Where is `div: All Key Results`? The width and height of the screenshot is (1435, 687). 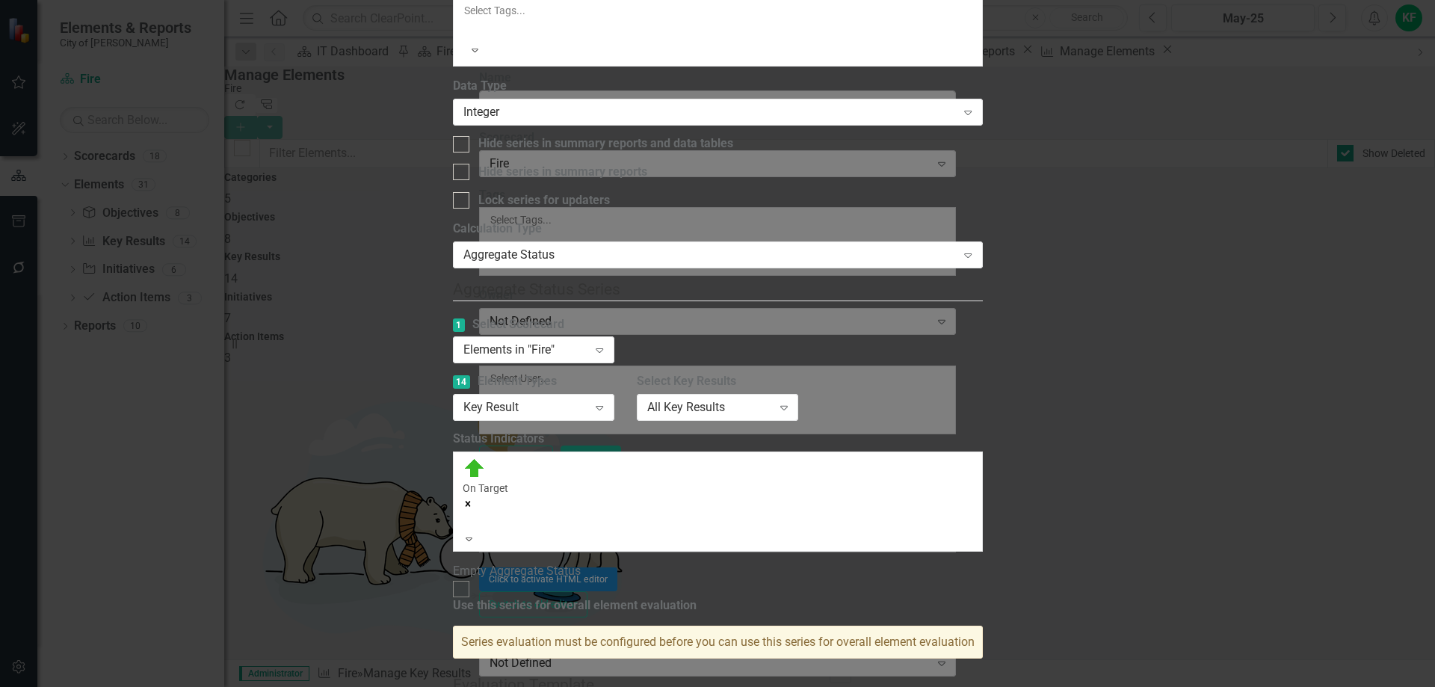
div: All Key Results is located at coordinates (710, 407).